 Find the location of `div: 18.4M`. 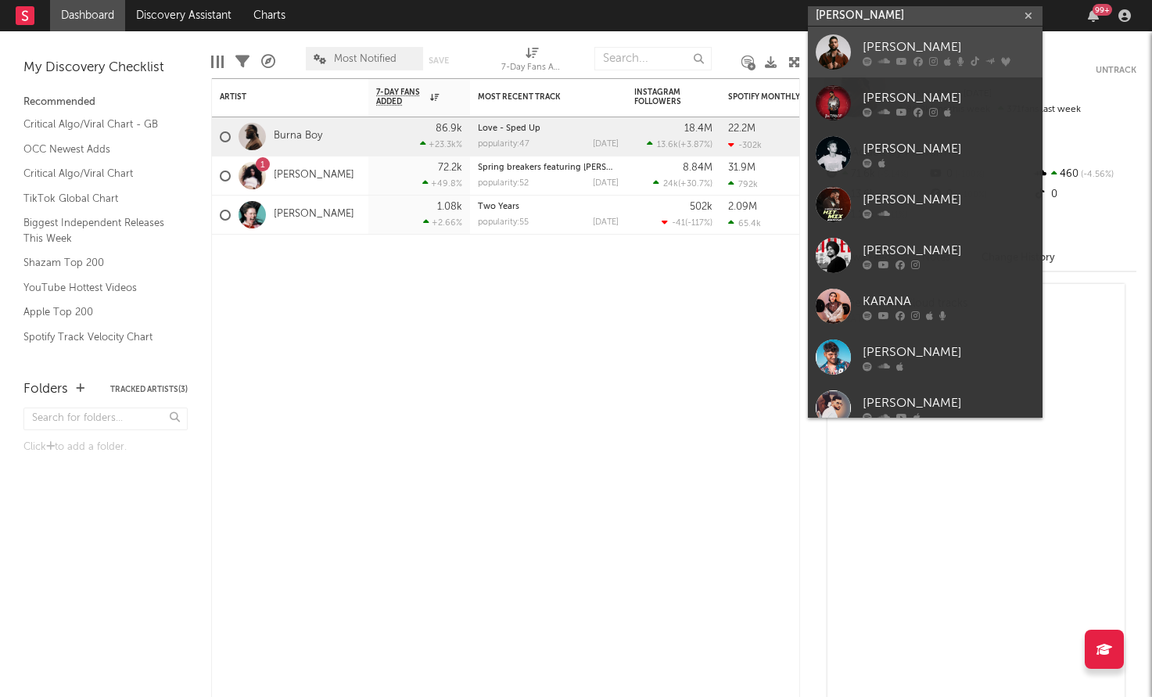

div: 18.4M is located at coordinates (699, 128).